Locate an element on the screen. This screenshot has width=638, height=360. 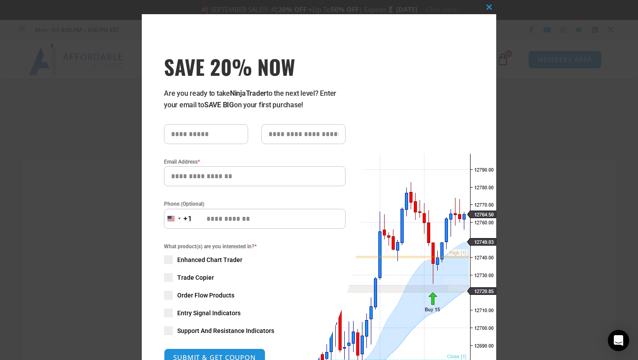
label: Support And Resistance Indicators is located at coordinates (255, 330).